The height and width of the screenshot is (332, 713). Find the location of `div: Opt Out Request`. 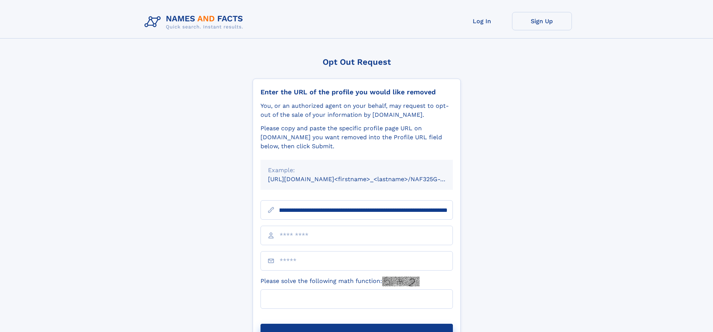

div: Opt Out Request is located at coordinates (357, 62).